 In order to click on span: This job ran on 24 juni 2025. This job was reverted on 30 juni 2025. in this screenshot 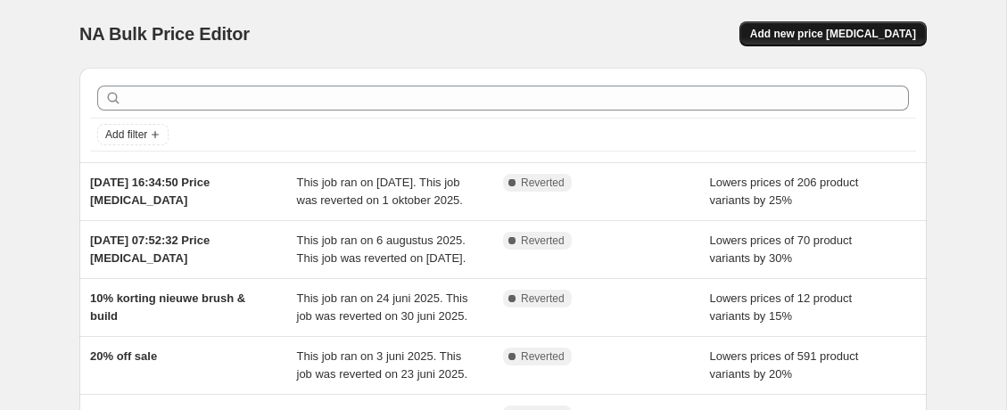, I will do `click(383, 307)`.